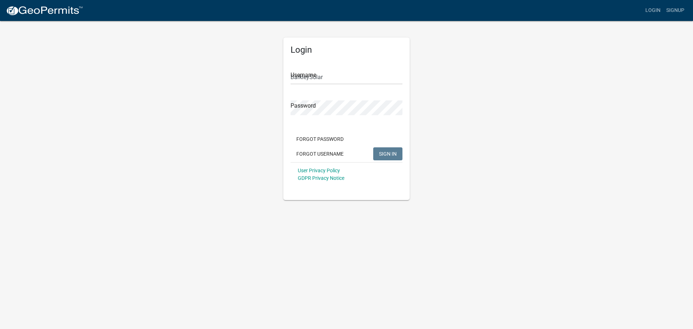  I want to click on h5: Login, so click(347, 50).